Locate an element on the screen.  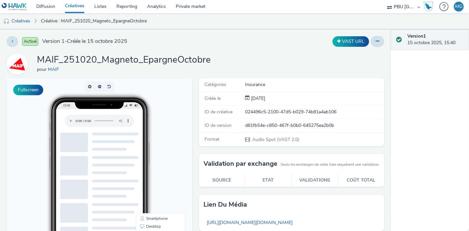
img: undefined Logo is located at coordinates (14, 7).